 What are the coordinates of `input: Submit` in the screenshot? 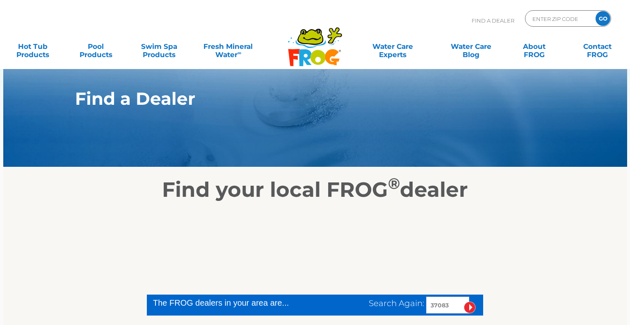 It's located at (470, 307).